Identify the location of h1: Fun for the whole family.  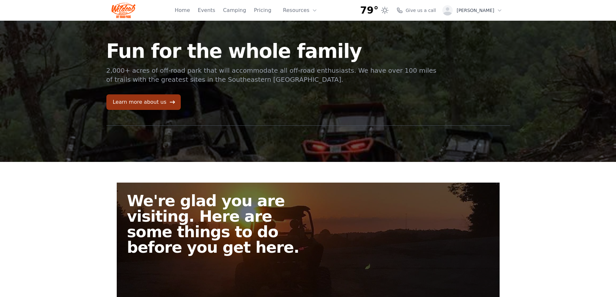
(272, 51).